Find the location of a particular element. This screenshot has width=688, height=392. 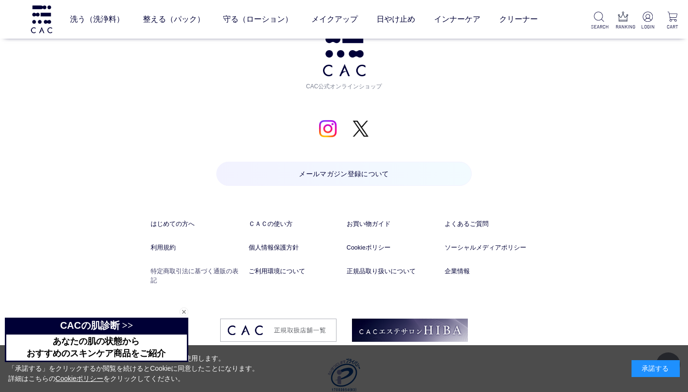

img: footer_image03.png is located at coordinates (278, 330).